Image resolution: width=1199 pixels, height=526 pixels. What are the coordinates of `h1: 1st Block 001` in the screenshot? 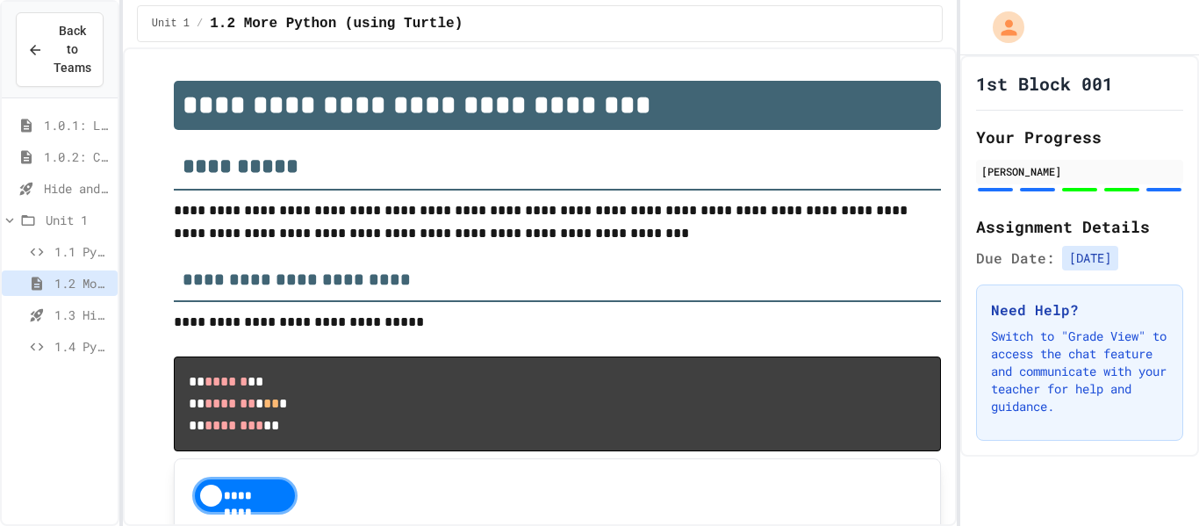 It's located at (1045, 83).